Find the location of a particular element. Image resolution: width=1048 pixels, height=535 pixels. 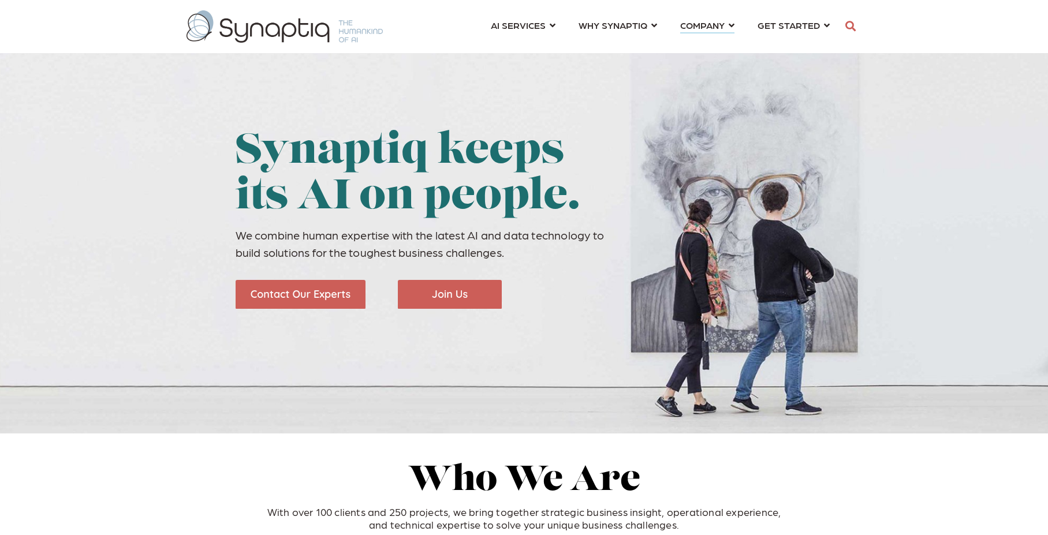

span: COMPANY is located at coordinates (702, 25).